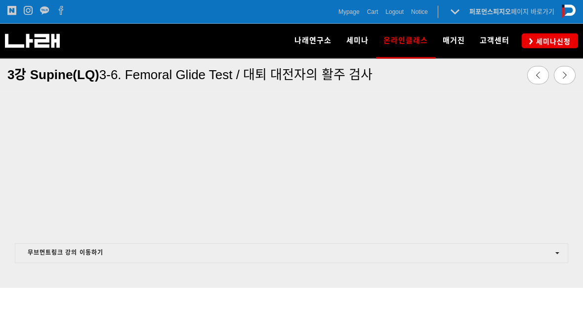  I want to click on span: 고객센터, so click(494, 41).